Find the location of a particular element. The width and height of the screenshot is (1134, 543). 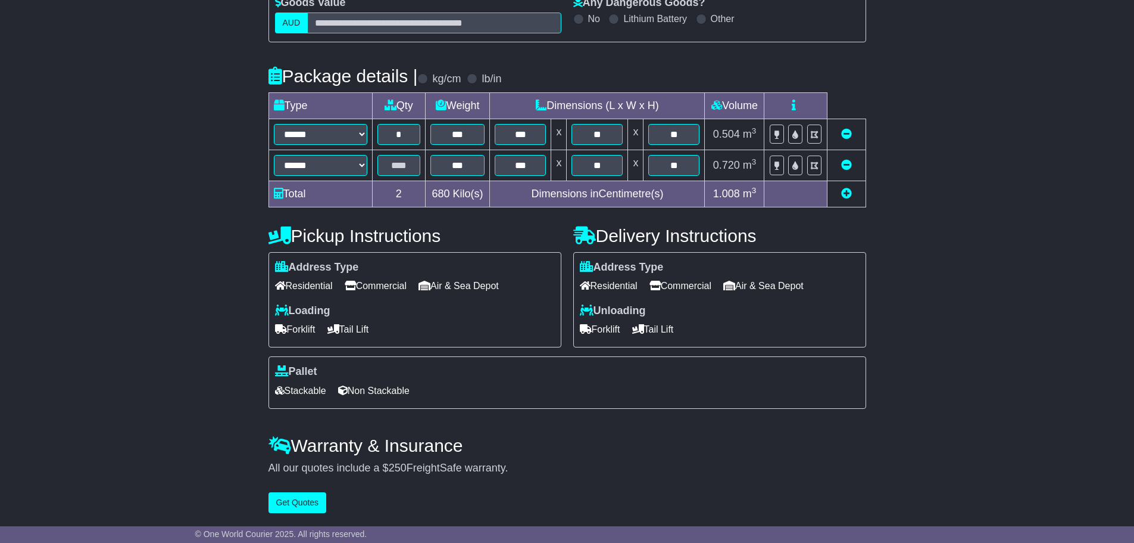

span: Stackable is located at coordinates (301, 390).